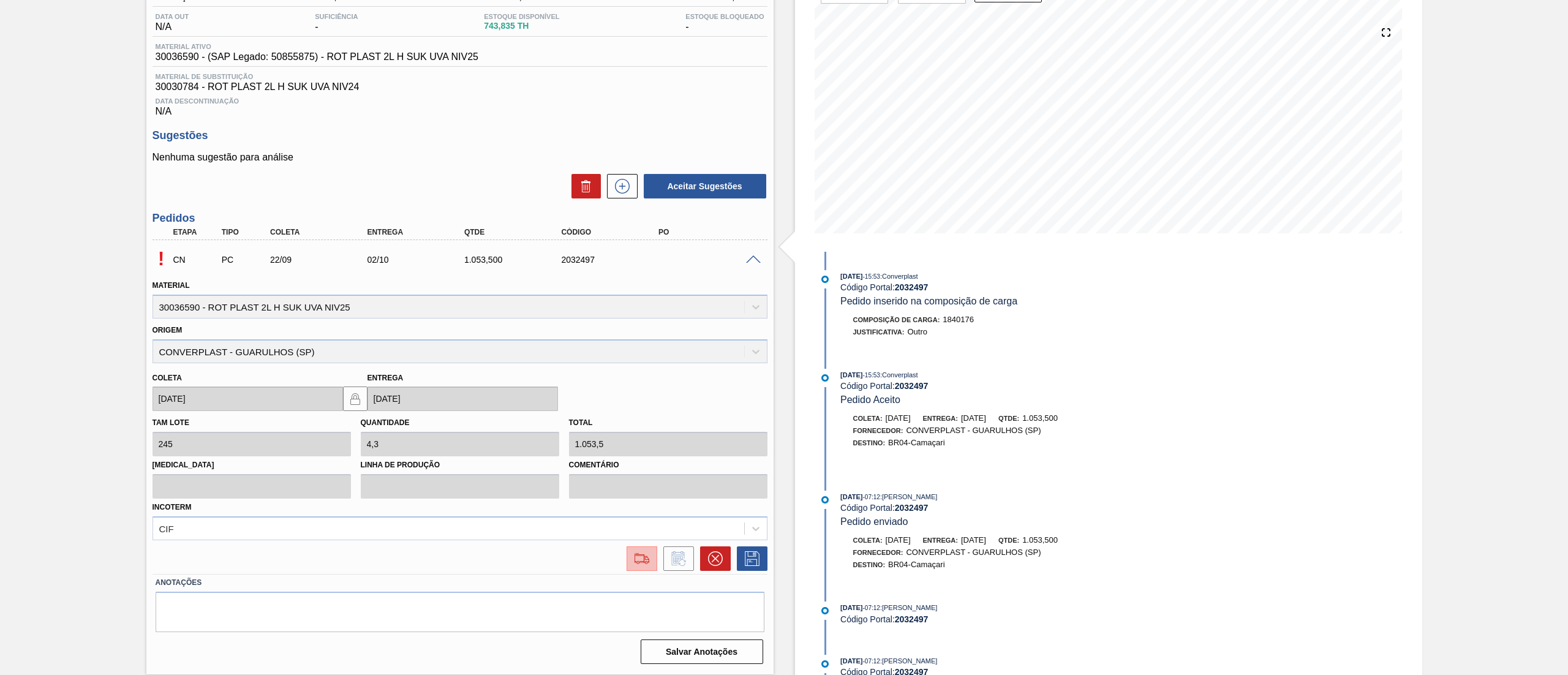  Describe the element at coordinates (516, 260) in the screenshot. I see `div: 1.053,500` at that location.